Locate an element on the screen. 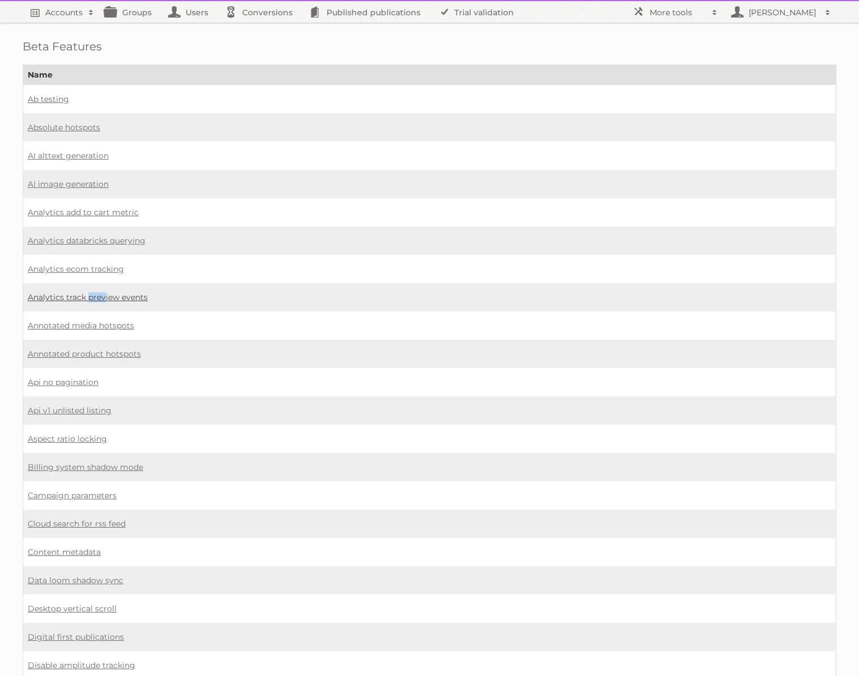 This screenshot has width=859, height=676. a: Analytics ecom tracking is located at coordinates (76, 269).